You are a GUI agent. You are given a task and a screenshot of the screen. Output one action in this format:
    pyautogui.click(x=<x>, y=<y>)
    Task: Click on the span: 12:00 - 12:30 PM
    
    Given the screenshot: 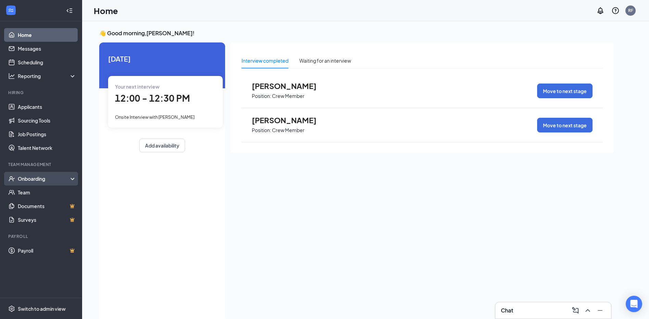 What is the action you would take?
    pyautogui.click(x=152, y=98)
    